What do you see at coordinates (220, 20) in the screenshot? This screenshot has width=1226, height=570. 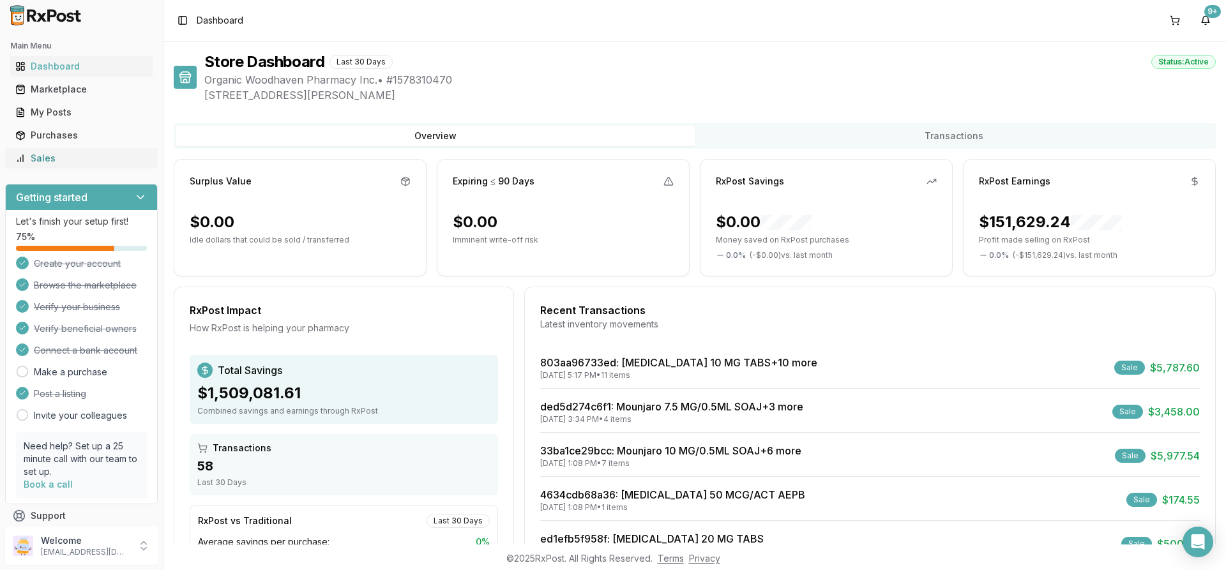 I see `nav: breadcrumb` at bounding box center [220, 20].